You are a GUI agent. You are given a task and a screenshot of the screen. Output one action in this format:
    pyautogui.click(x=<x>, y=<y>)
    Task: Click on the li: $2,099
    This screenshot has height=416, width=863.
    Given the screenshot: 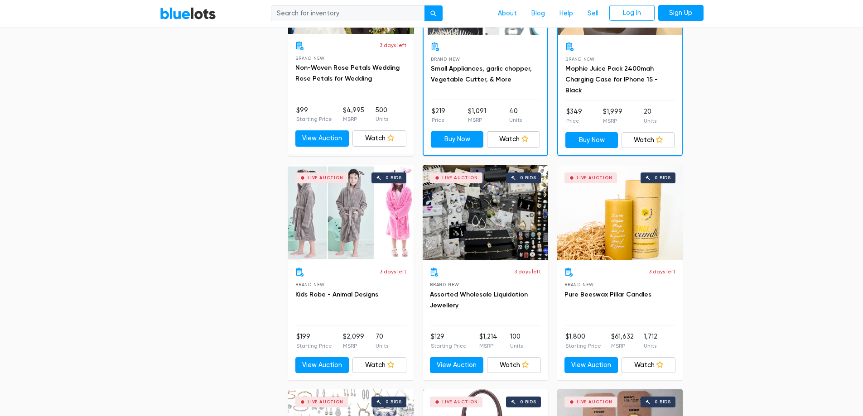 What is the action you would take?
    pyautogui.click(x=353, y=341)
    